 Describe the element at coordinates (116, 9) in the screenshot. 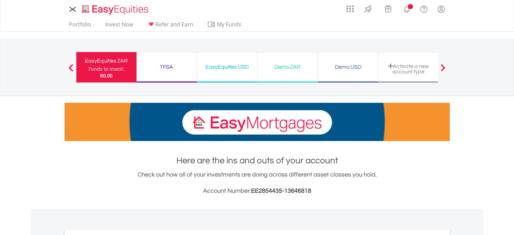

I see `img: EasyEquities_Logo.png` at that location.